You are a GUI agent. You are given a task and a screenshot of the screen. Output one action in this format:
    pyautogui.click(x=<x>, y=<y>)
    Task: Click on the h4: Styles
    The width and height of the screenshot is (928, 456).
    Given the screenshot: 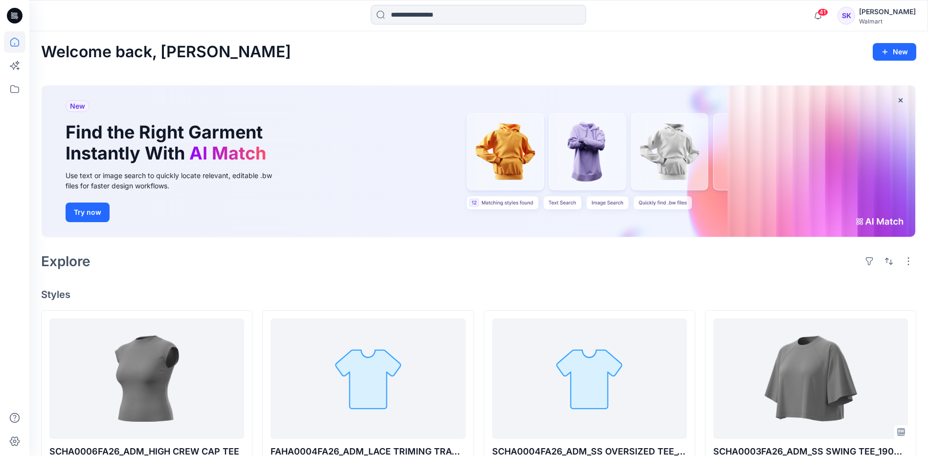 What is the action you would take?
    pyautogui.click(x=478, y=294)
    